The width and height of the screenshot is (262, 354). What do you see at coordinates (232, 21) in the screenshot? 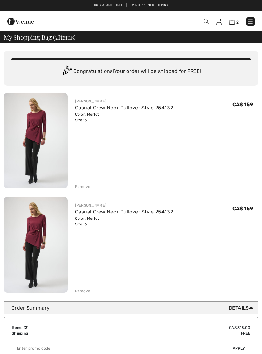
I see `img: Shopping Bag` at bounding box center [232, 21].